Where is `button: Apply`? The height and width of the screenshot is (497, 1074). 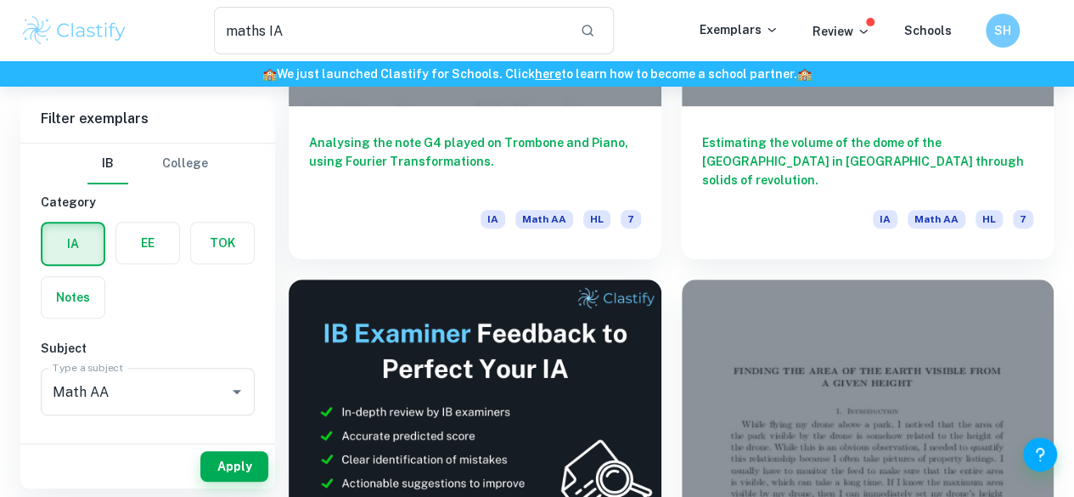
button: Apply is located at coordinates (234, 466).